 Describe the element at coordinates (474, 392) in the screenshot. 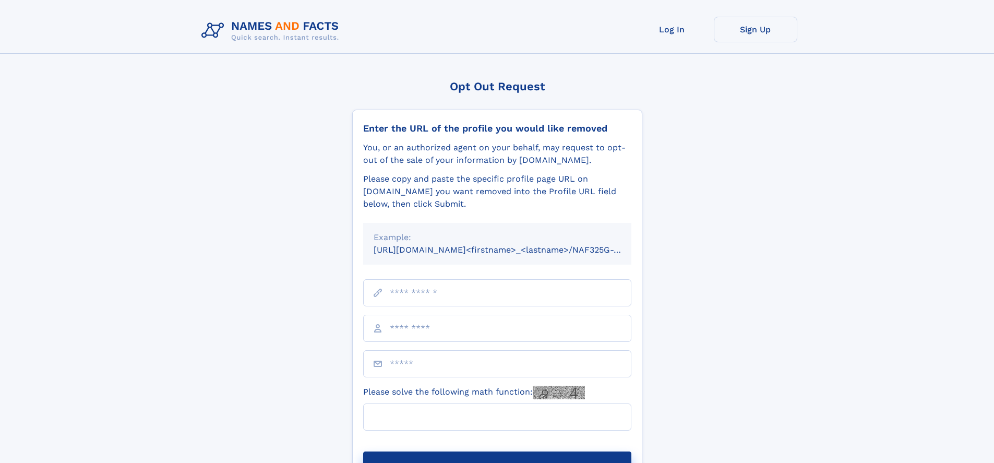

I see `label: Please solve the following math function:` at that location.